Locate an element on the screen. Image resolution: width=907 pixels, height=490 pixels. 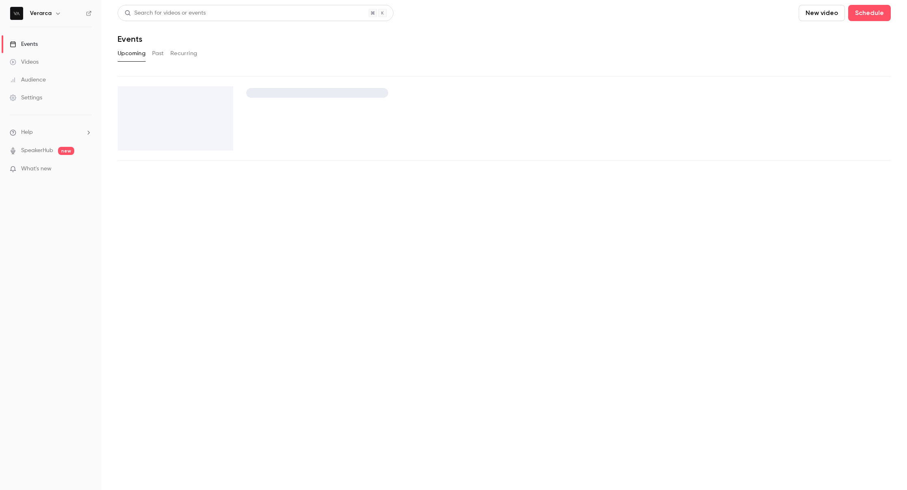
button: Recurring is located at coordinates (184, 54).